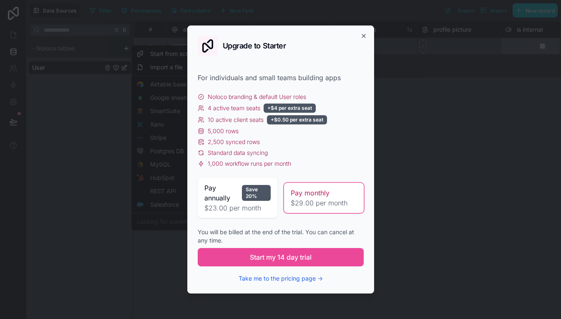 The height and width of the screenshot is (319, 561). What do you see at coordinates (281, 257) in the screenshot?
I see `span: Start my 14 day trial` at bounding box center [281, 257].